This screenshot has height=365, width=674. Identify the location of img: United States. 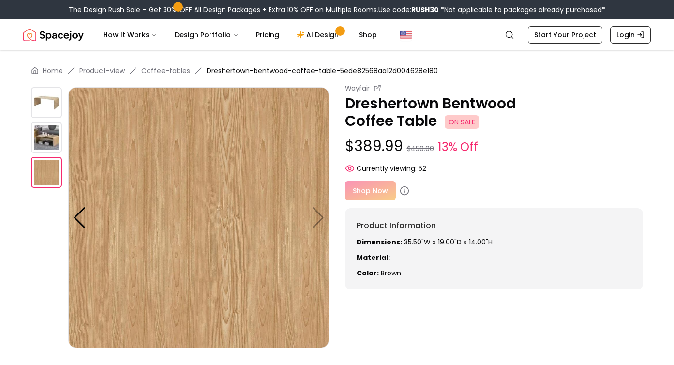
(406, 35).